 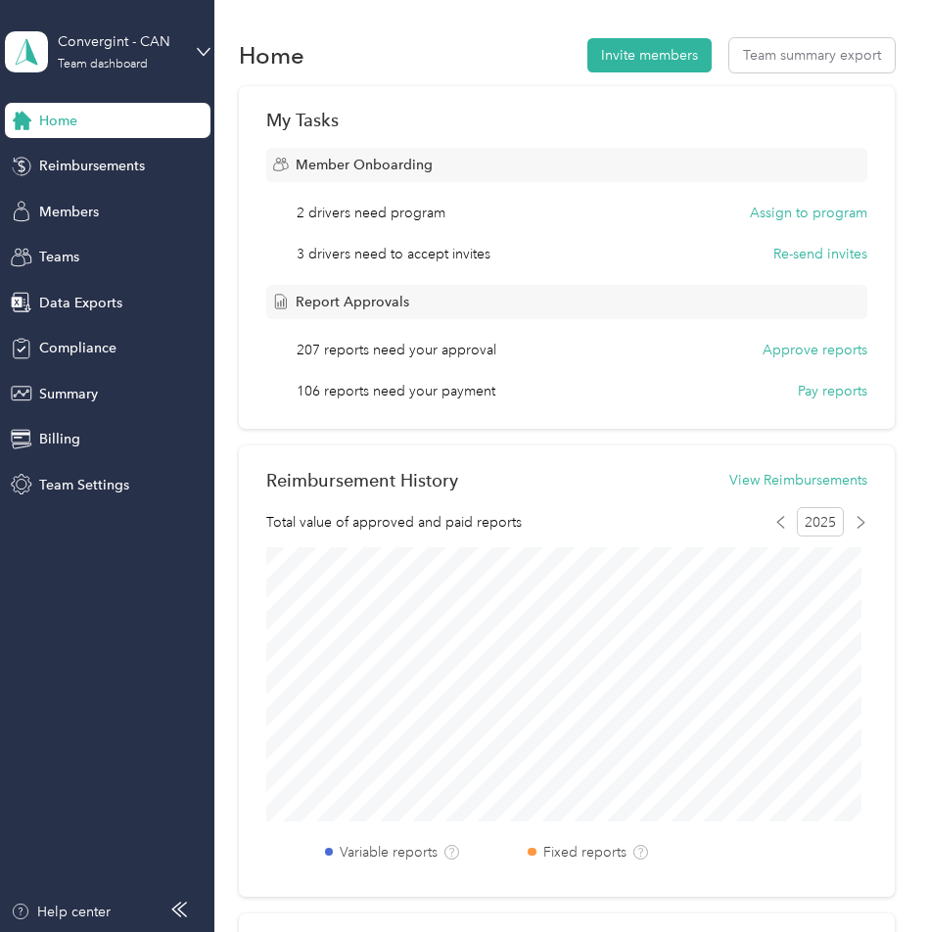 I want to click on span: Home, so click(x=58, y=120).